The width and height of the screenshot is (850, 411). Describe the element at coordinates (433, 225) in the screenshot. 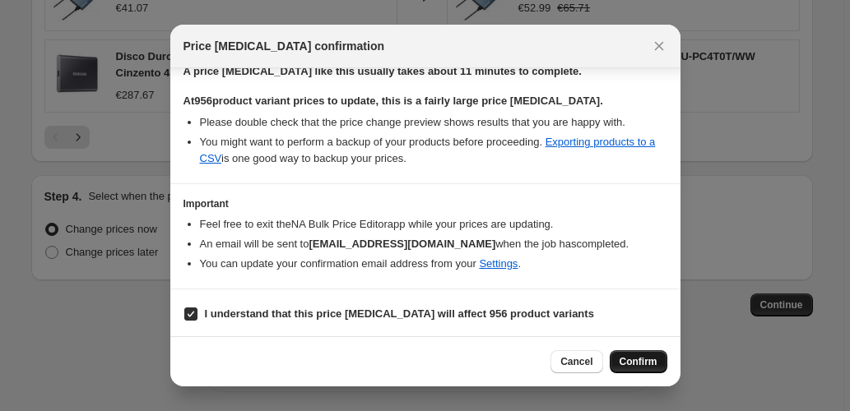

I see `li: Feel free to exit the NA Bulk Price Editor app while your prices are updating.` at that location.